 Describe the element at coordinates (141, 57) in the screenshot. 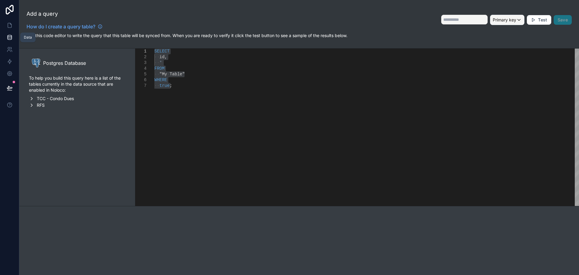

I see `div: 2` at that location.